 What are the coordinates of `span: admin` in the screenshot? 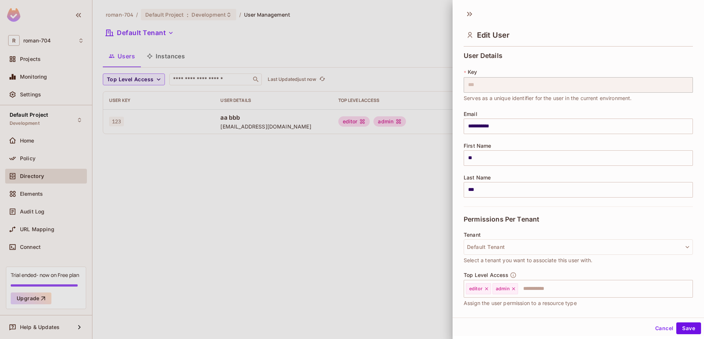 It's located at (502, 289).